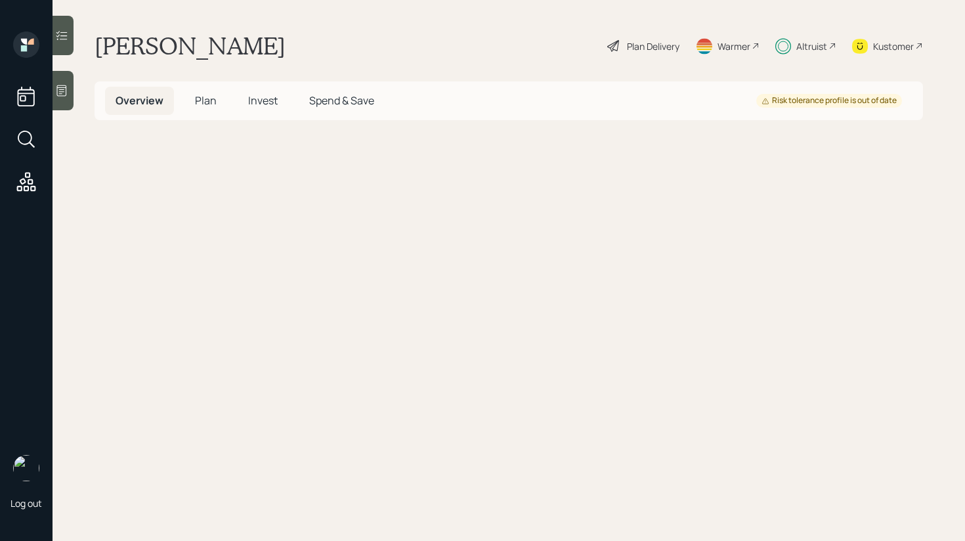  What do you see at coordinates (139, 100) in the screenshot?
I see `span: Overview` at bounding box center [139, 100].